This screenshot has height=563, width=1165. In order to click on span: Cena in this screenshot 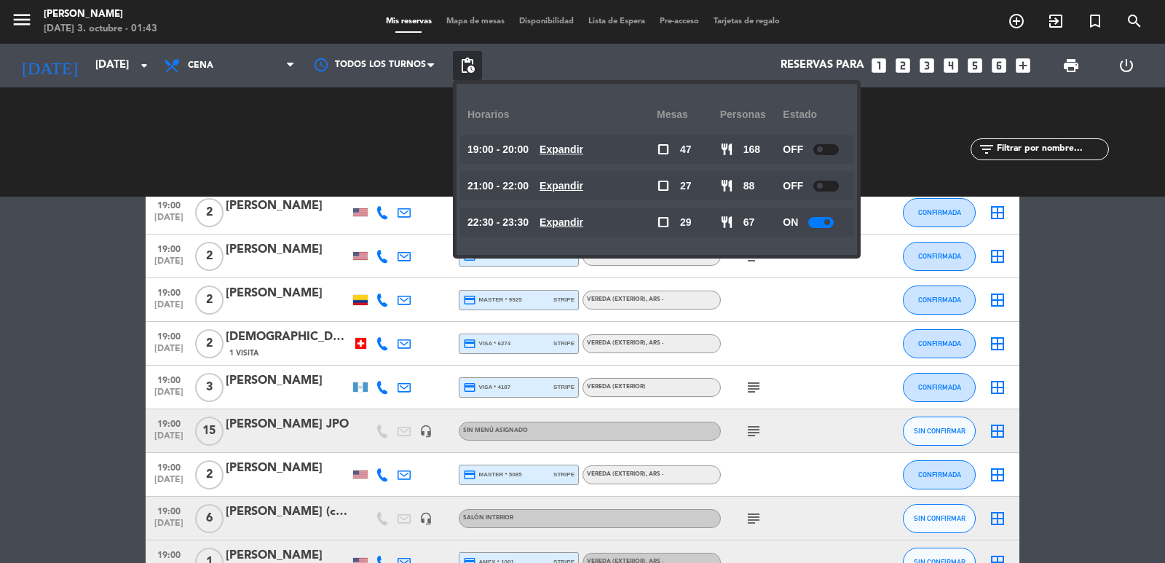, I will do `click(200, 66)`.